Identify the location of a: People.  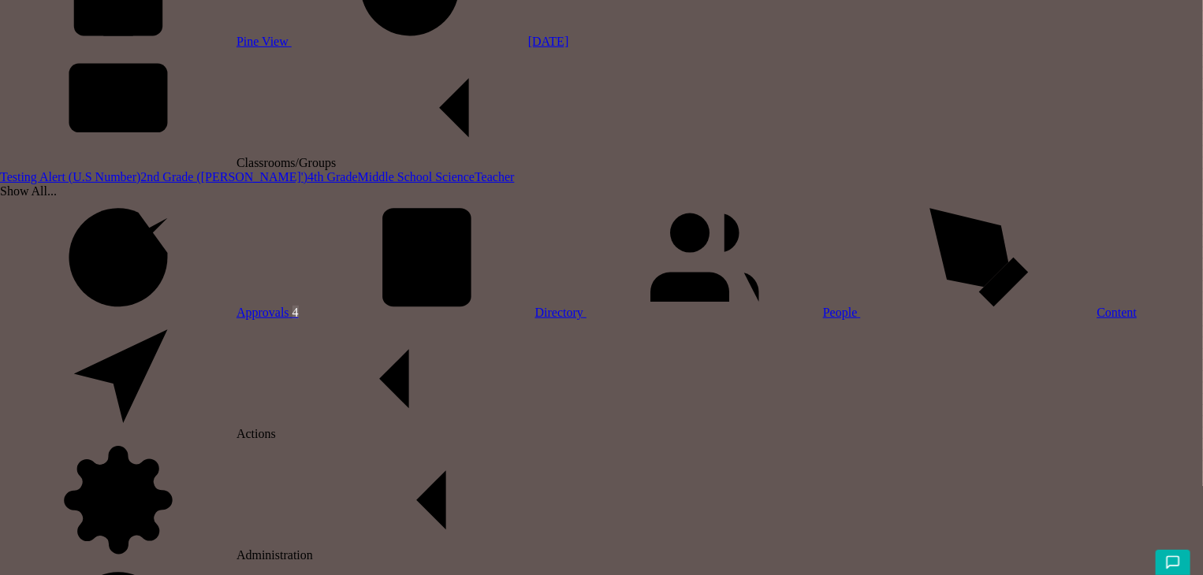
(724, 312).